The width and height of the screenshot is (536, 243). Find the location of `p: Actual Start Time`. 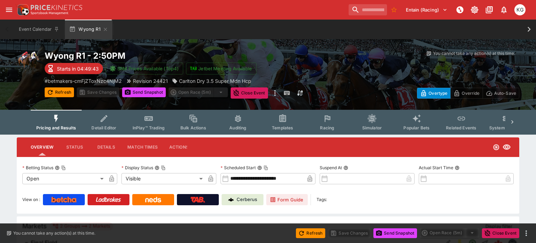

p: Actual Start Time is located at coordinates (436, 167).